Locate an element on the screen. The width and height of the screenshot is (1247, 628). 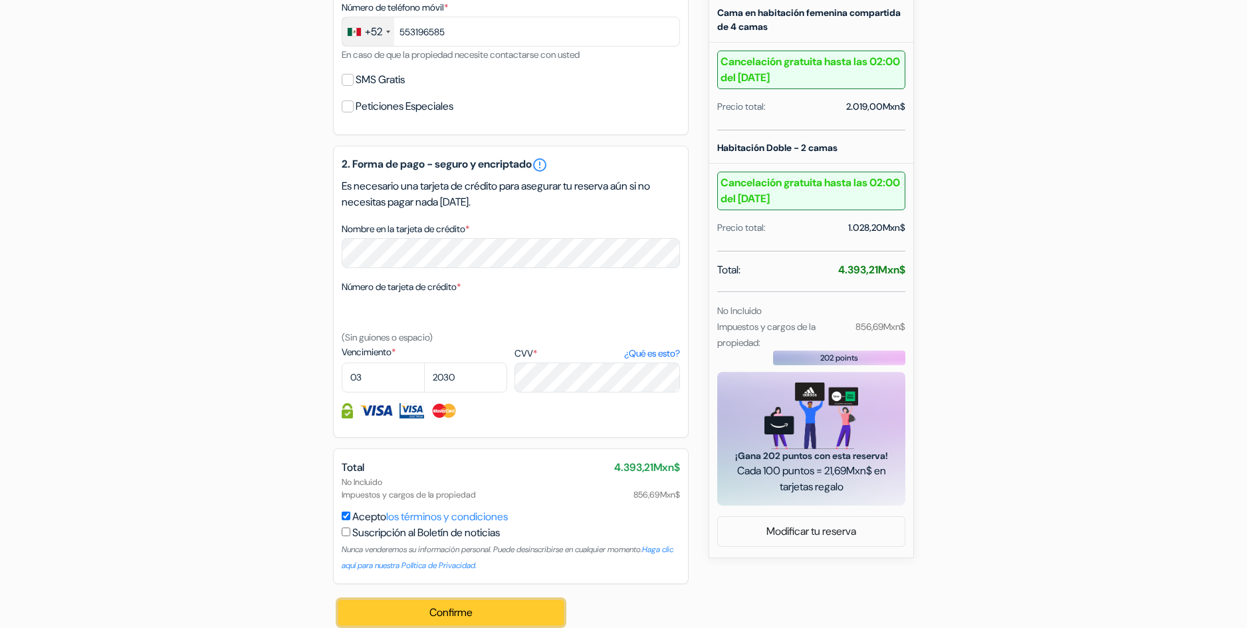
span: Total: is located at coordinates (729, 270).